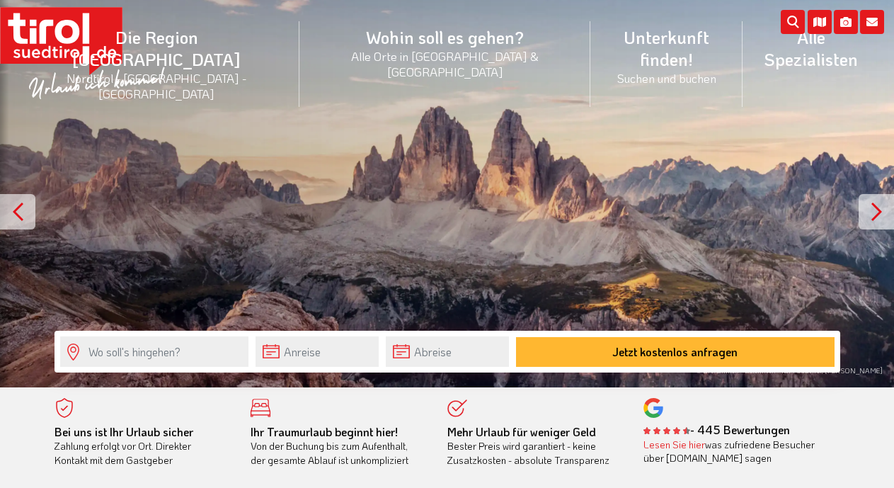 This screenshot has width=894, height=488. Describe the element at coordinates (846, 22) in the screenshot. I see `i: Fotogalerie` at that location.